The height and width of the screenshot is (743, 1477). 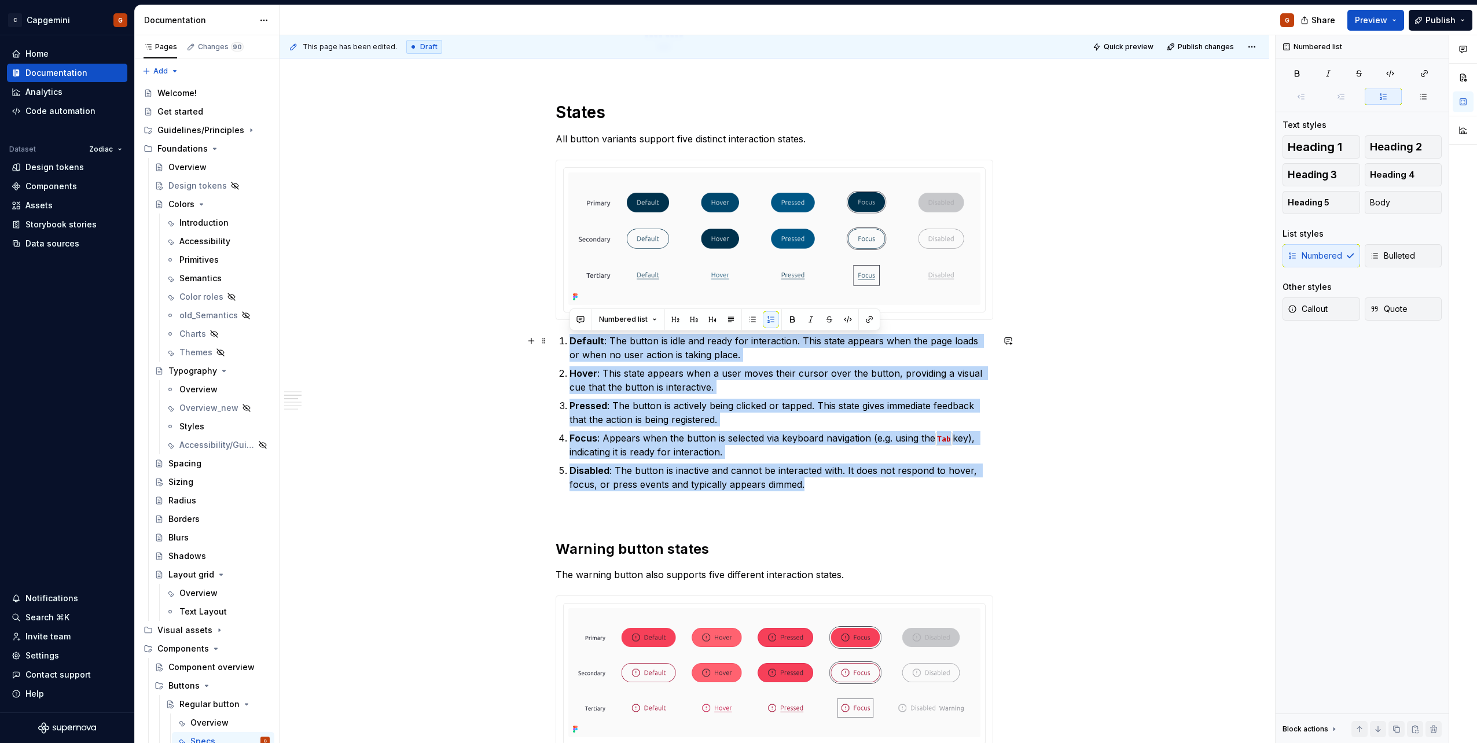 What do you see at coordinates (212, 464) in the screenshot?
I see `a: Spacing` at bounding box center [212, 464].